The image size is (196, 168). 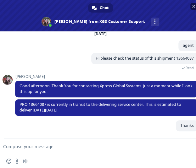 I want to click on span: agent, so click(x=188, y=45).